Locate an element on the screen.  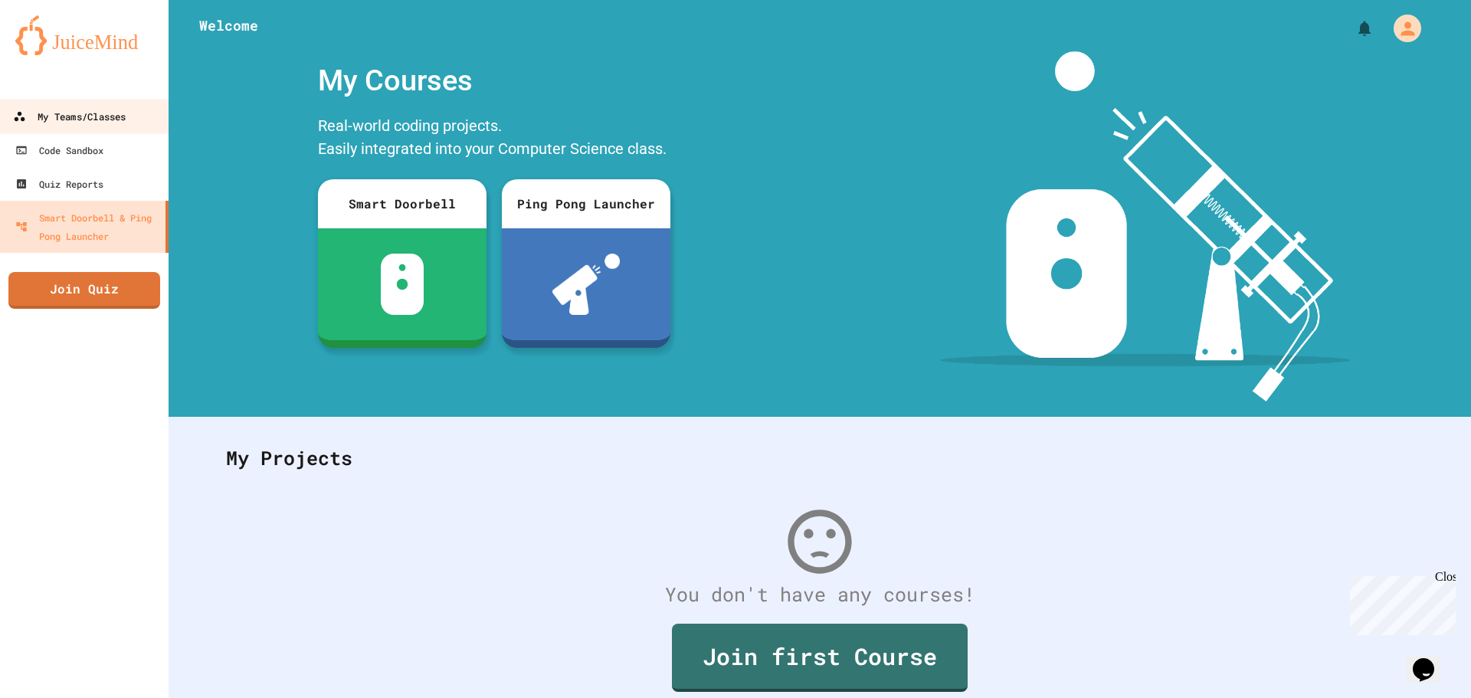
div: Chat with us now!Close is located at coordinates (56, 51).